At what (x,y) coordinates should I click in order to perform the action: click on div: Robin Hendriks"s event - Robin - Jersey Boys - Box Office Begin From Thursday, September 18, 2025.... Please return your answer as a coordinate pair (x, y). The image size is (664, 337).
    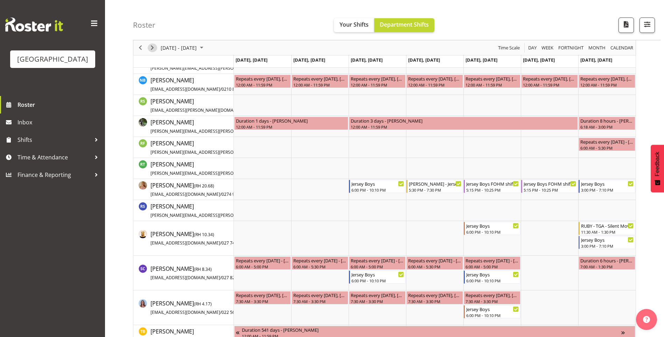
    Looking at the image, I should click on (435, 186).